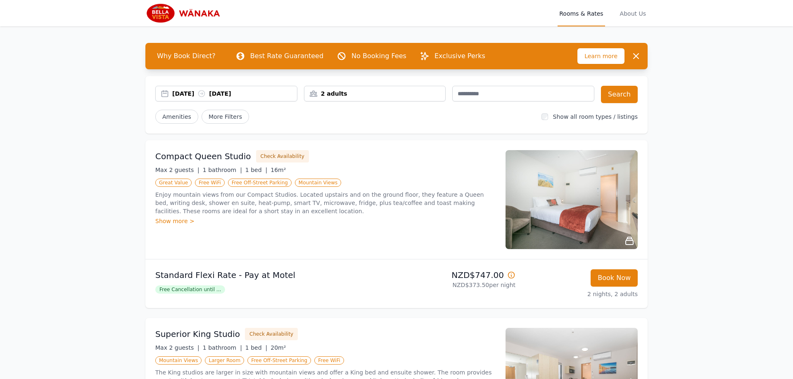 This screenshot has width=793, height=379. What do you see at coordinates (203, 156) in the screenshot?
I see `h3: Compact Queen Studio` at bounding box center [203, 156].